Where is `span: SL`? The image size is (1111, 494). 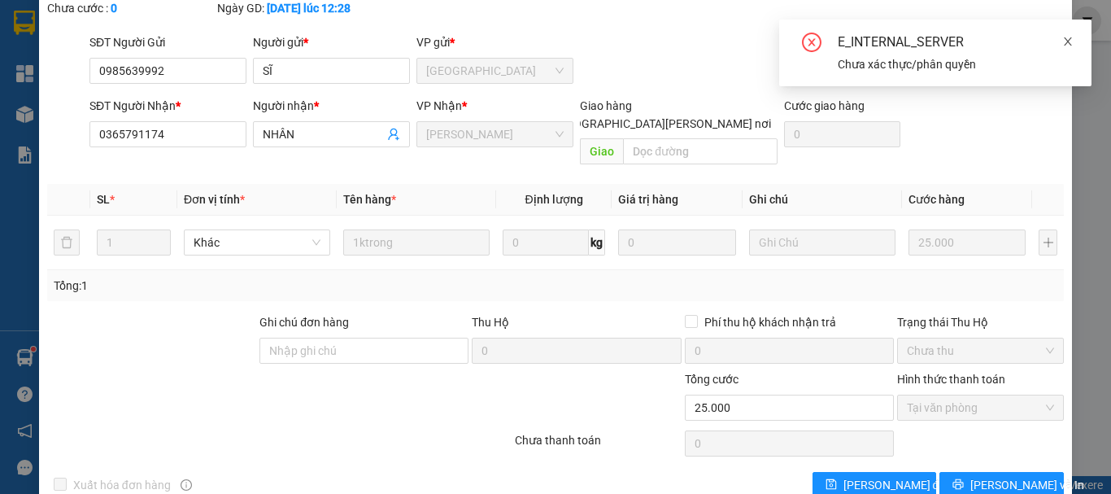
span: SL is located at coordinates (103, 199).